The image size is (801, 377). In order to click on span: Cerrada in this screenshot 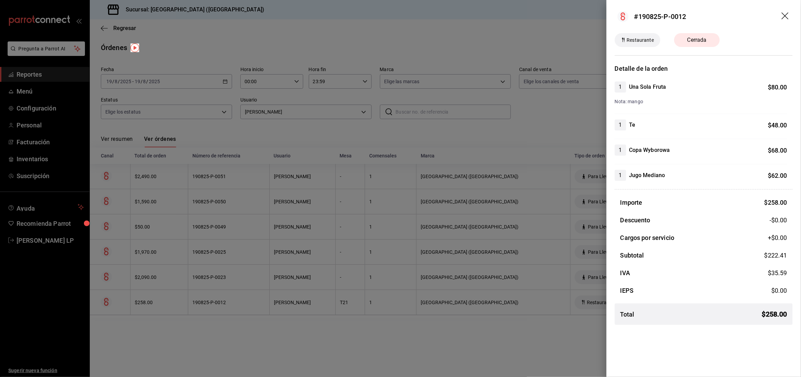, I will do `click(697, 40)`.